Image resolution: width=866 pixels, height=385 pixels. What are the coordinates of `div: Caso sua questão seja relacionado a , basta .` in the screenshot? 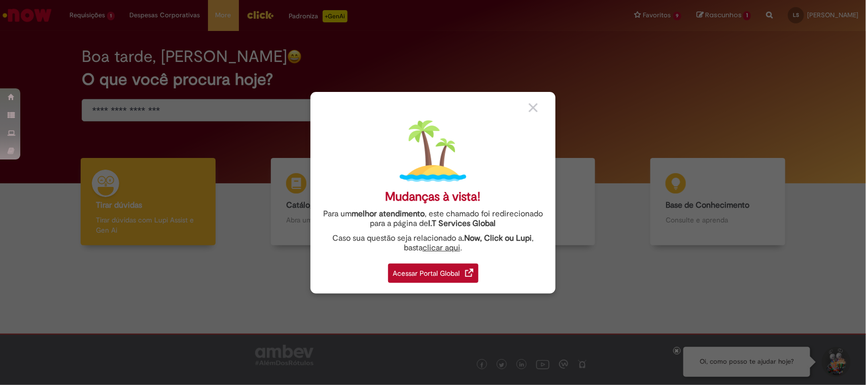 It's located at (433, 243).